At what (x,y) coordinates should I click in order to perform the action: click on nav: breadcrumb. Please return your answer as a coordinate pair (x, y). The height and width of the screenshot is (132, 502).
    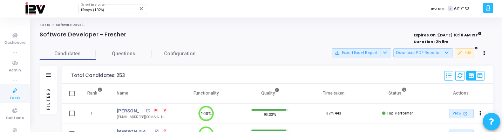
    Looking at the image, I should click on (266, 25).